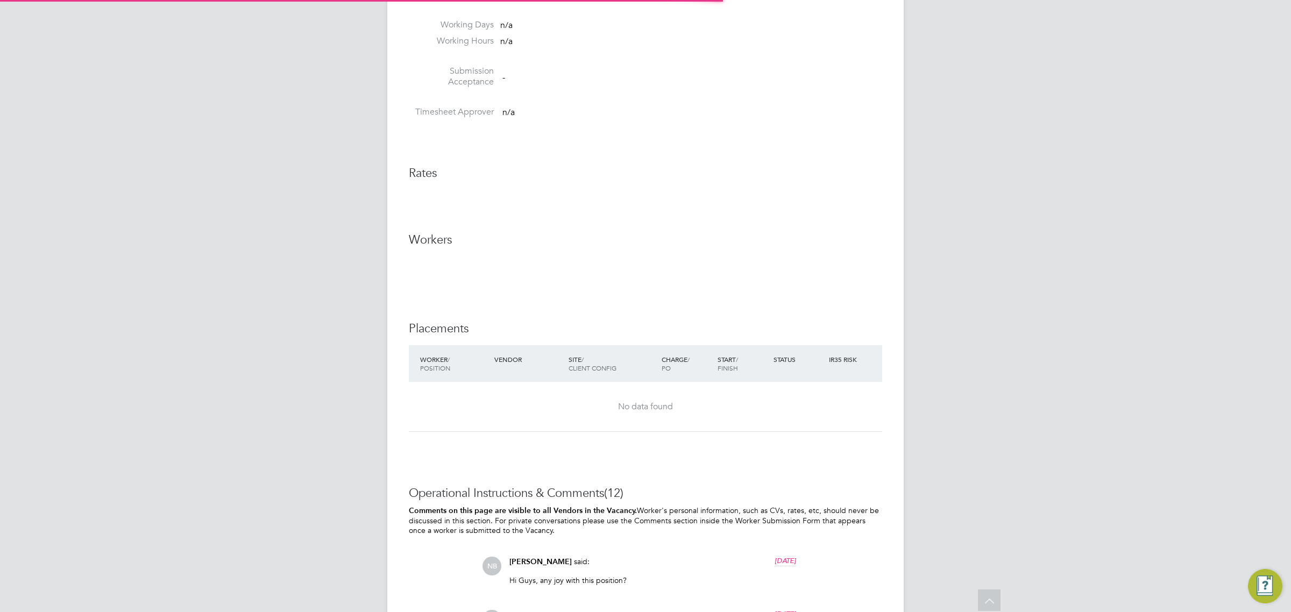 This screenshot has width=1291, height=612. Describe the element at coordinates (844, 359) in the screenshot. I see `div: IR35 Risk` at that location.